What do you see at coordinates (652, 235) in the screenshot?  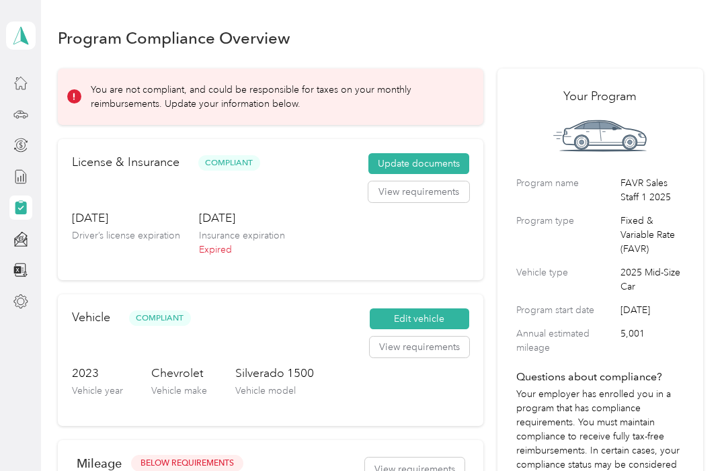 I see `span: Fixed & Variable Rate (FAVR)` at bounding box center [652, 235].